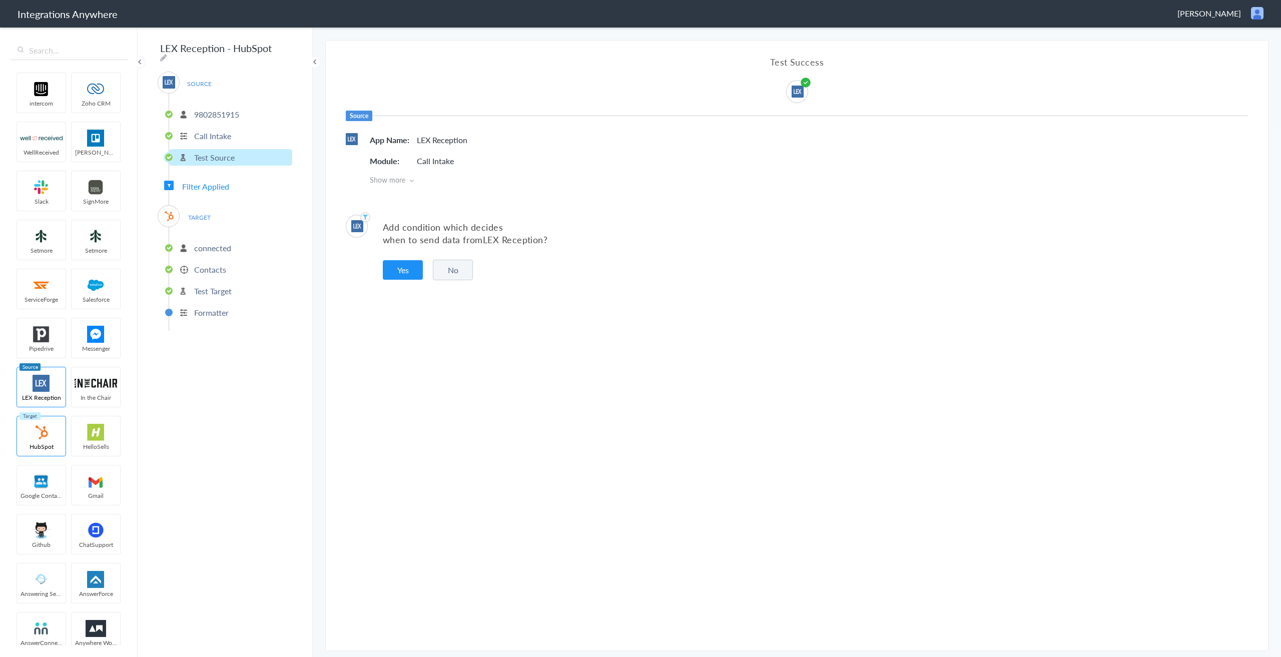 This screenshot has width=1281, height=657. I want to click on p: Test Source, so click(214, 157).